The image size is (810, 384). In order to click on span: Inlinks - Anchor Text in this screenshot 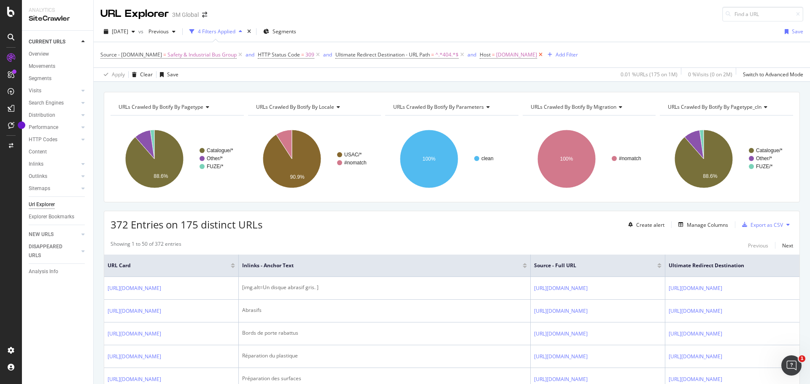, I will do `click(376, 266)`.